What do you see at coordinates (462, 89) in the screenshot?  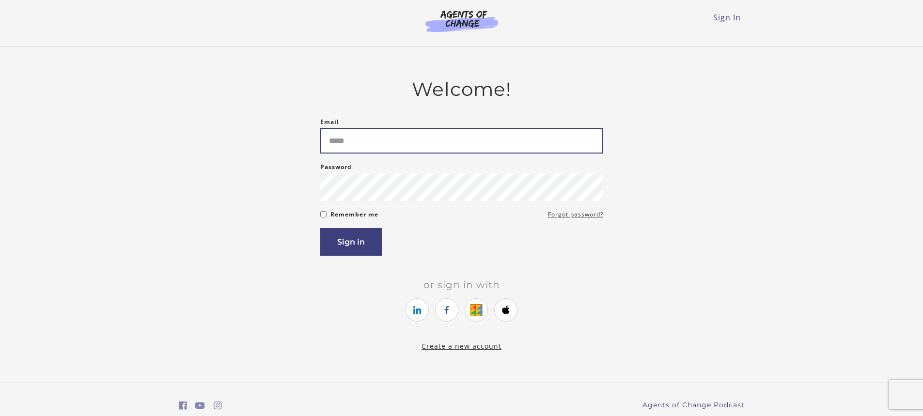 I see `h2: Welcome!` at bounding box center [462, 89].